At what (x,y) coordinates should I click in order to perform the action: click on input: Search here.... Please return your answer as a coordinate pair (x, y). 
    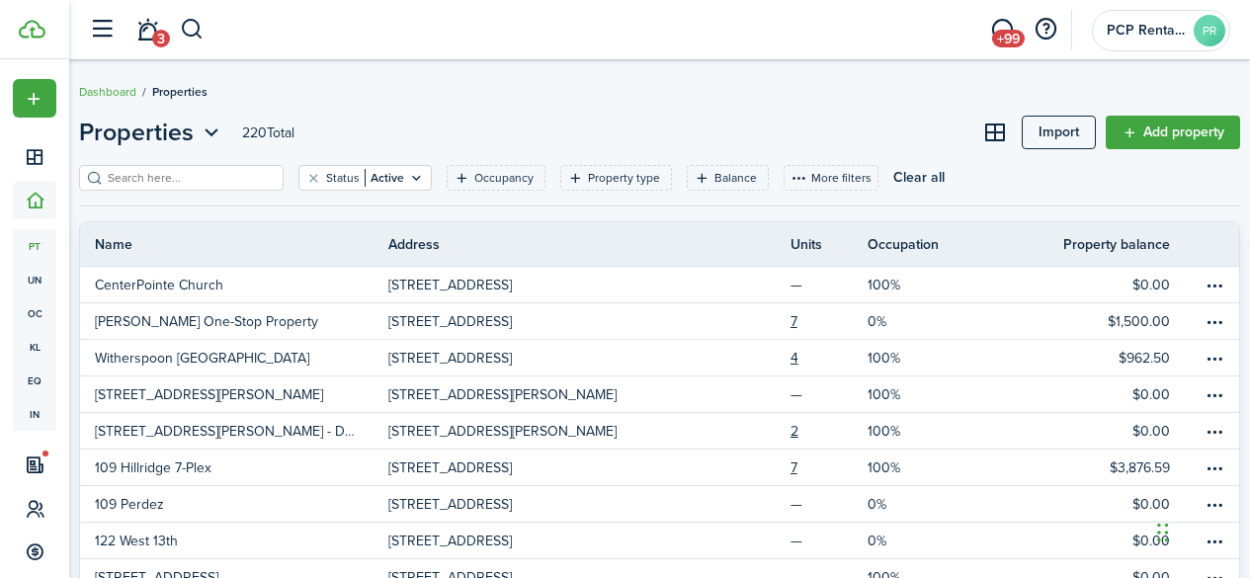
    Looking at the image, I should click on (190, 178).